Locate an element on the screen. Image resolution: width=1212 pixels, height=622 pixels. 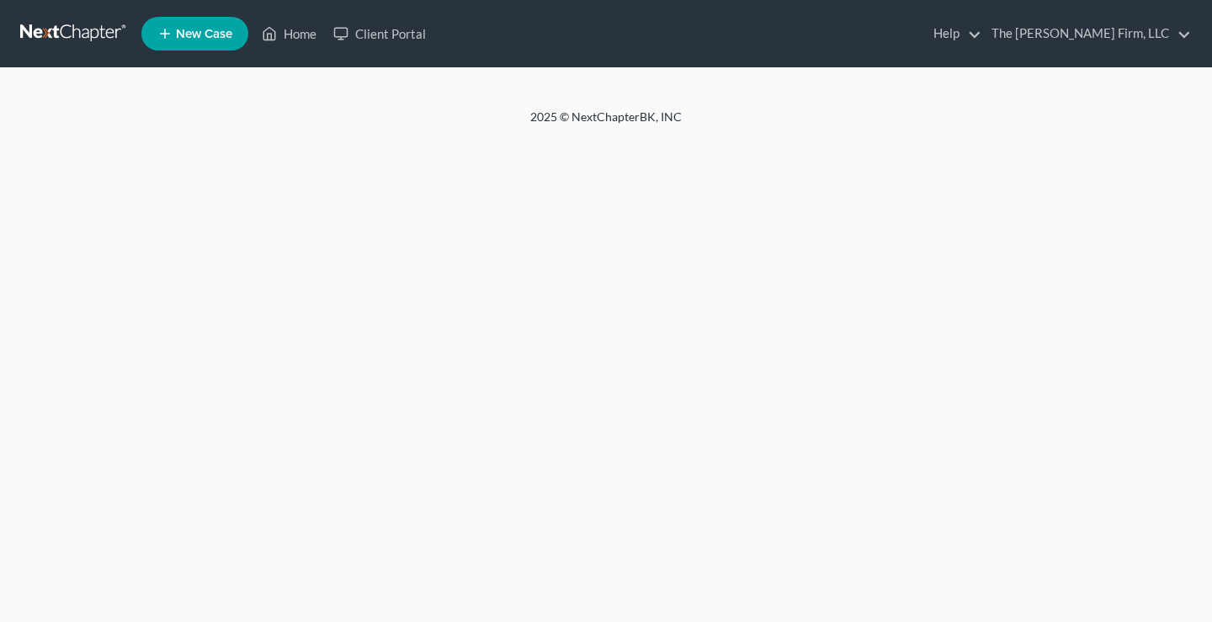
a: Client Portal is located at coordinates (380, 34).